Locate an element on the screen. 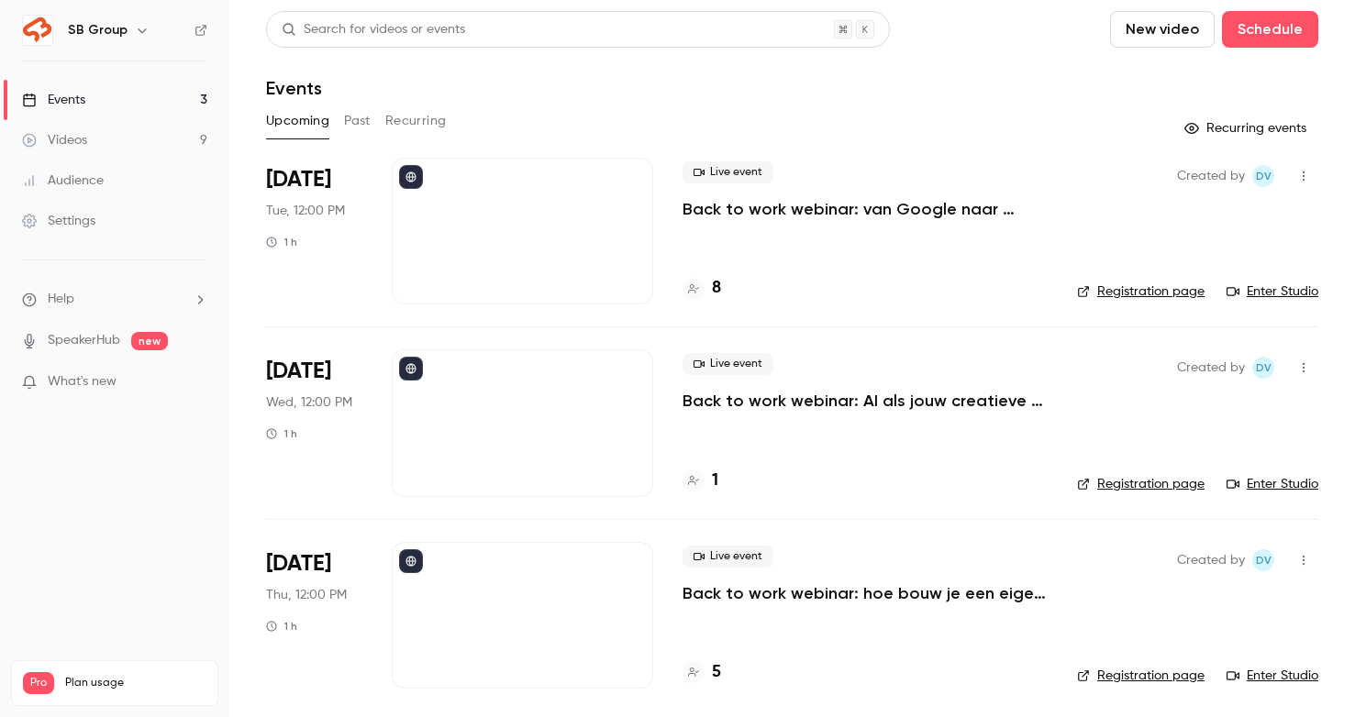  p: Back to work webinar: AI als jouw creatieve collega is located at coordinates (865, 401).